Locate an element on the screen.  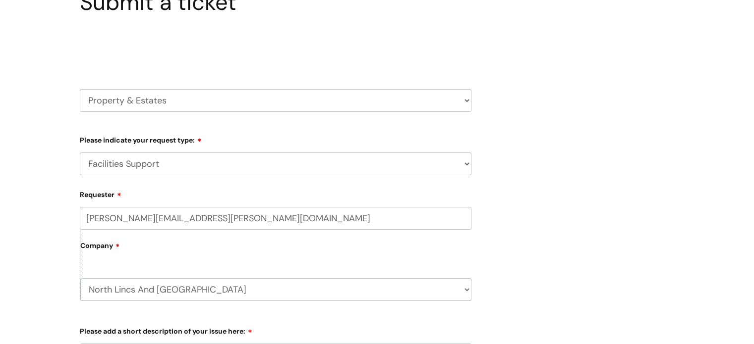
label: Requester is located at coordinates (276, 193).